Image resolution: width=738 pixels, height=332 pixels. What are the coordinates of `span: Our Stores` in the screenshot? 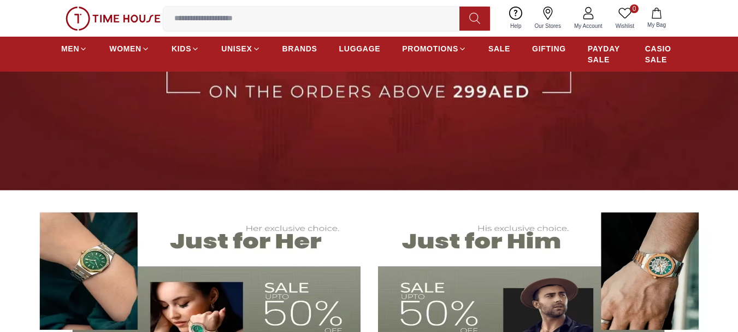 It's located at (548, 26).